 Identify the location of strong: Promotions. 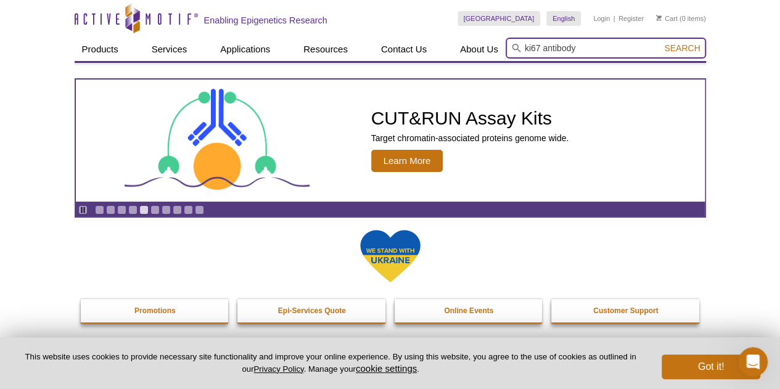
(155, 311).